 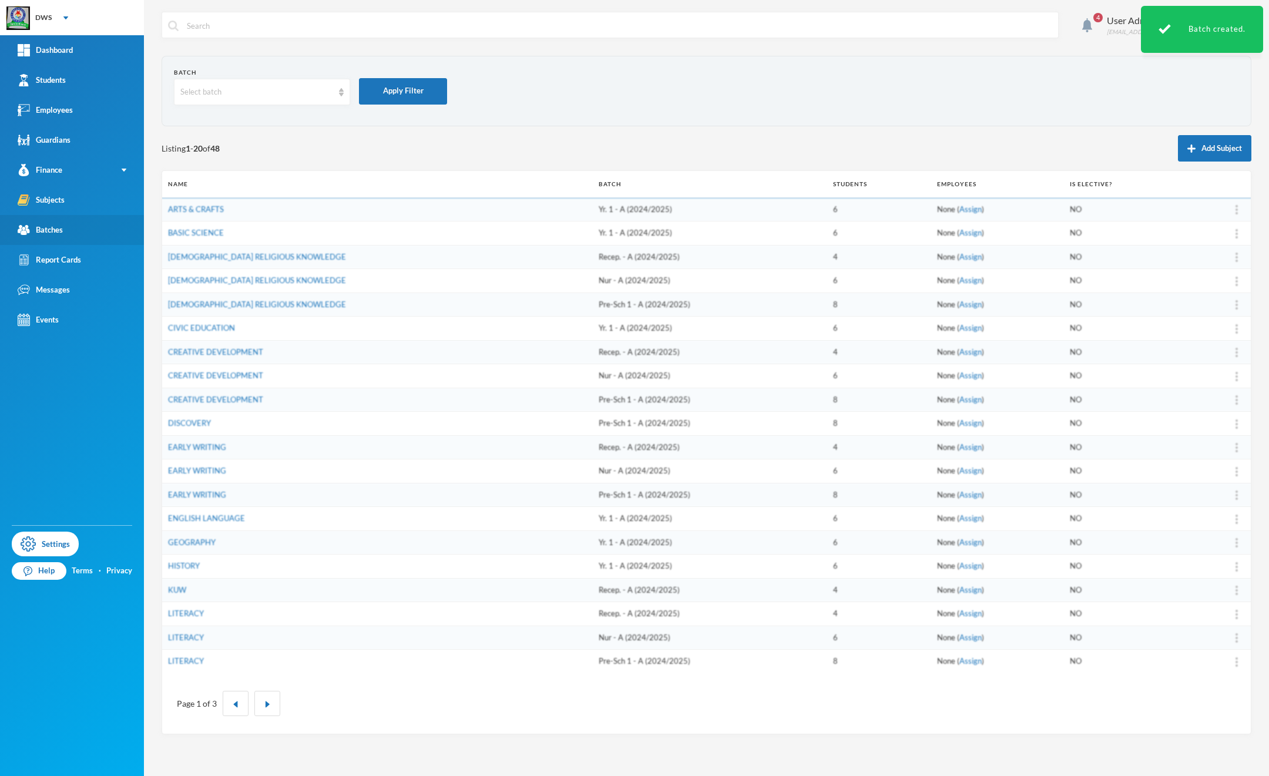 What do you see at coordinates (40, 230) in the screenshot?
I see `div: Batches` at bounding box center [40, 230].